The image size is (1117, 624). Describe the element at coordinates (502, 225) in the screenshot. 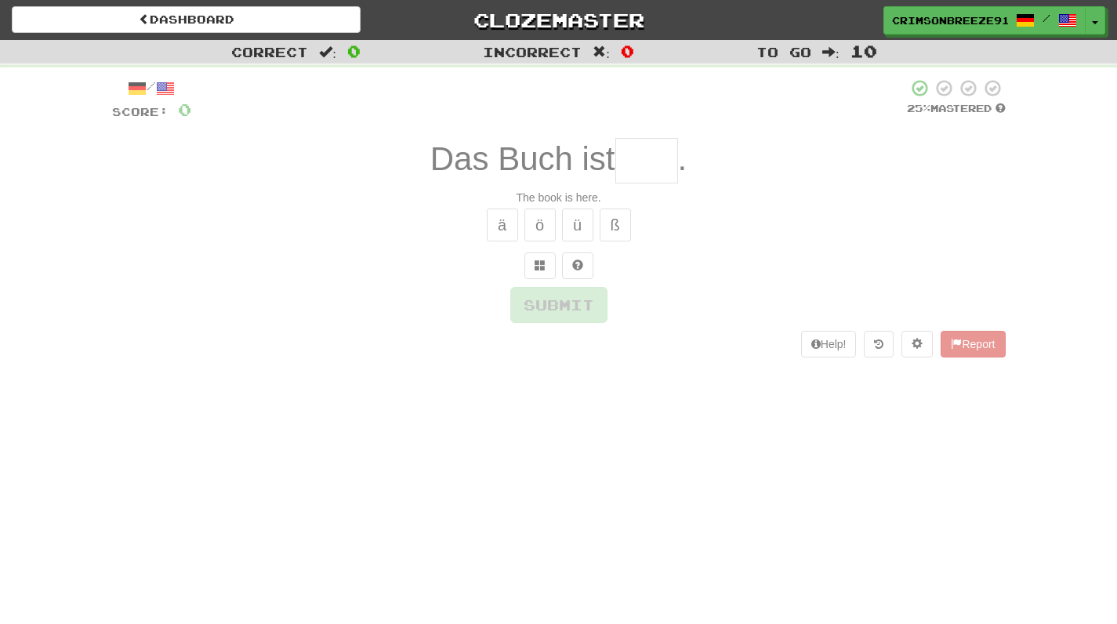

I see `button: ä` at that location.